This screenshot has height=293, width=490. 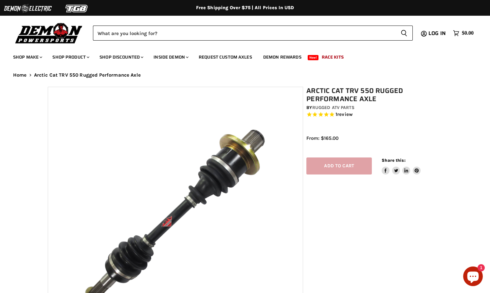 What do you see at coordinates (438, 33) in the screenshot?
I see `a: Log in` at bounding box center [438, 33].